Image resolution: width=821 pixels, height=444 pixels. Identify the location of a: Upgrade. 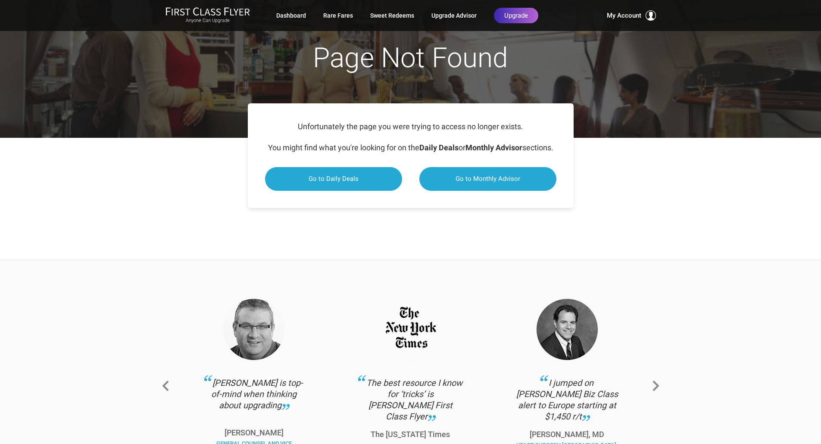
(516, 16).